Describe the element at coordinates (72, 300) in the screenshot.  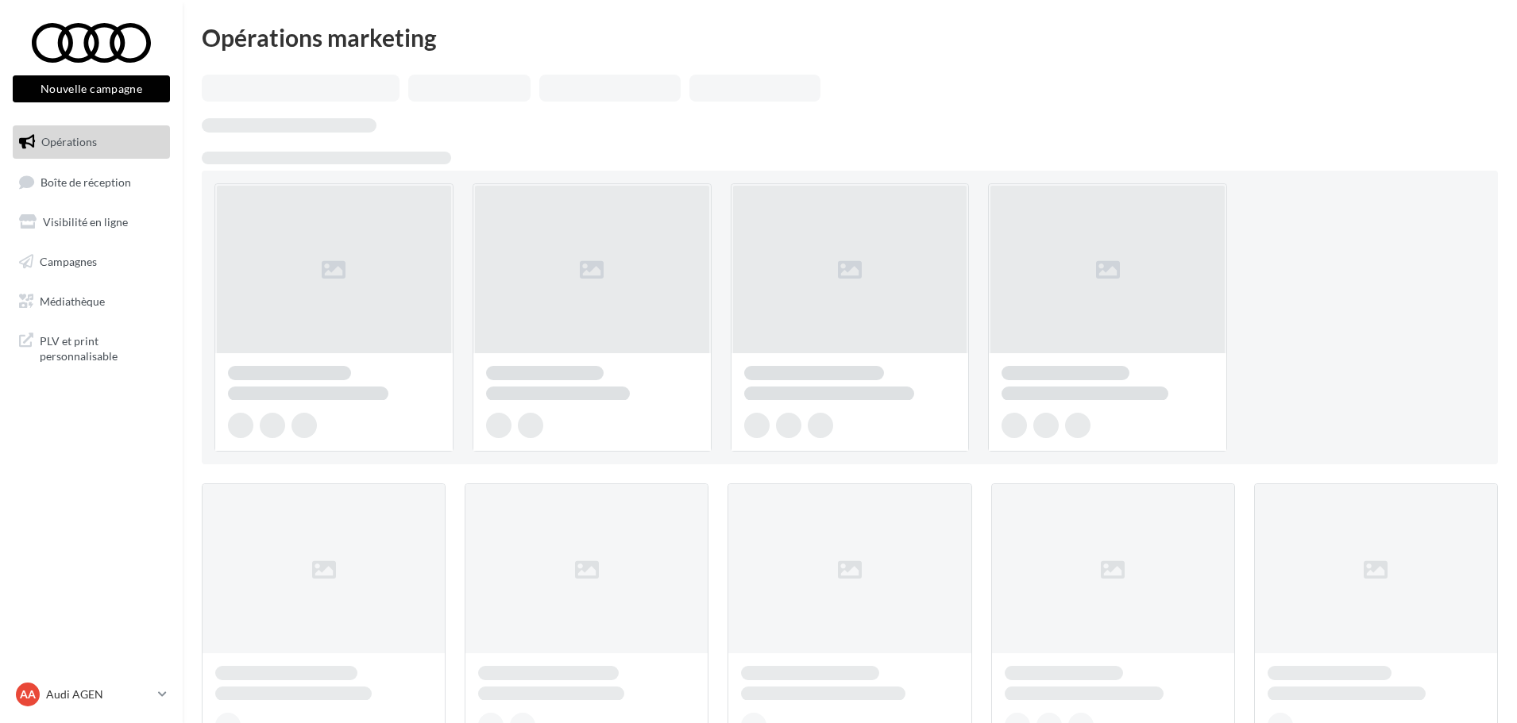
I see `span: Médiathèque` at that location.